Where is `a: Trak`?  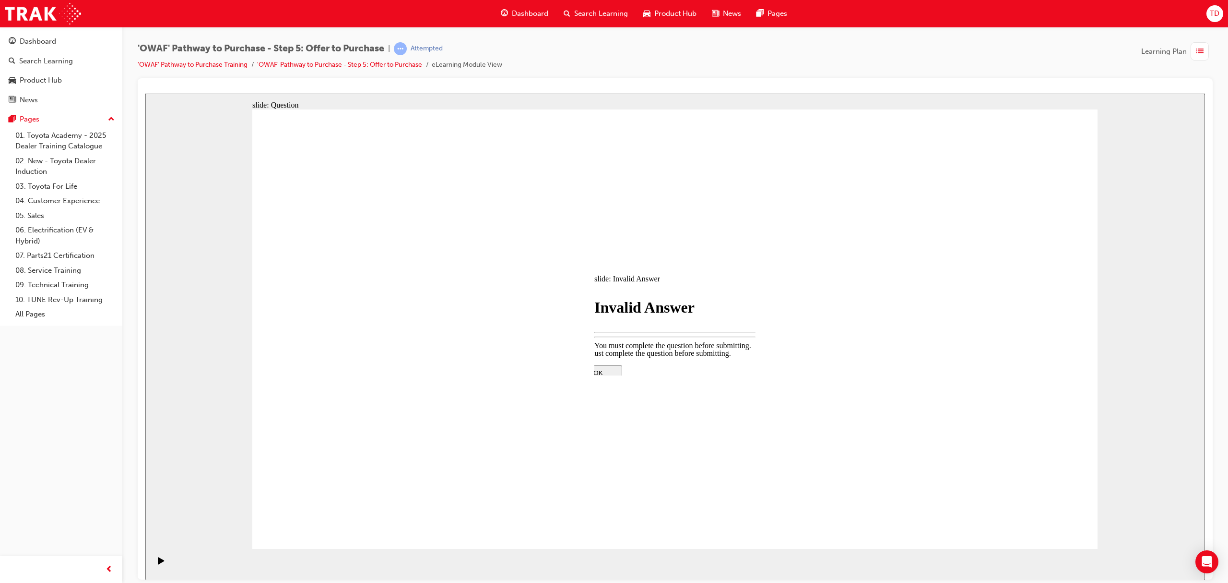 a: Trak is located at coordinates (43, 13).